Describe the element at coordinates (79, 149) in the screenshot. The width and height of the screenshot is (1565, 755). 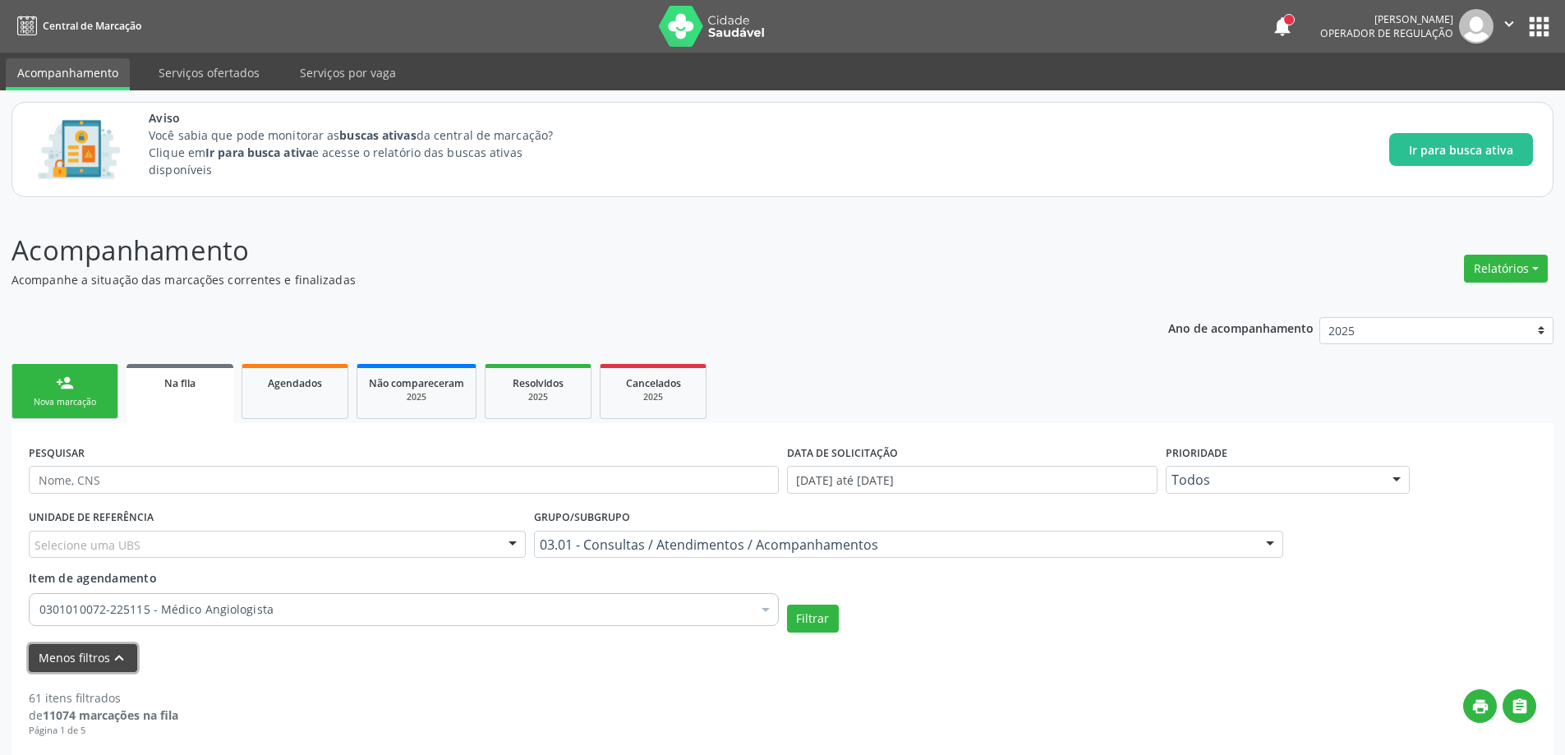
I see `img: Imagem de CalloutCard` at that location.